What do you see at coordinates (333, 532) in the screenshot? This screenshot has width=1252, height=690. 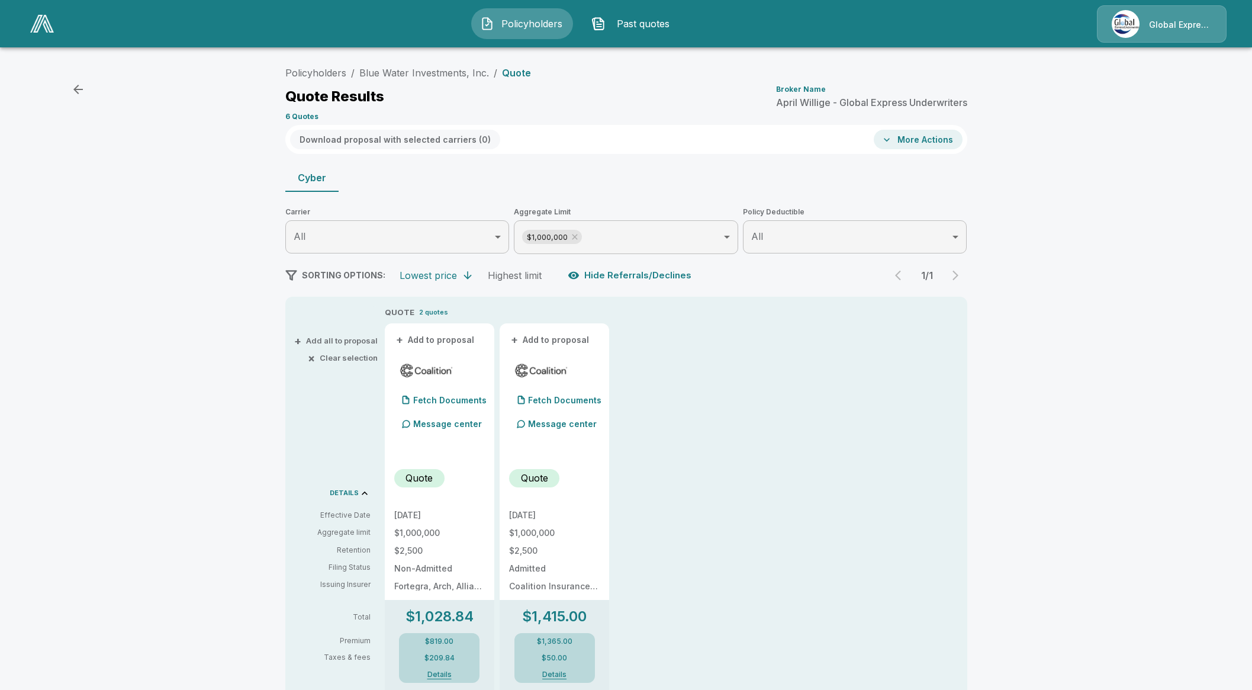 I see `p: Aggregate limit` at bounding box center [333, 532].